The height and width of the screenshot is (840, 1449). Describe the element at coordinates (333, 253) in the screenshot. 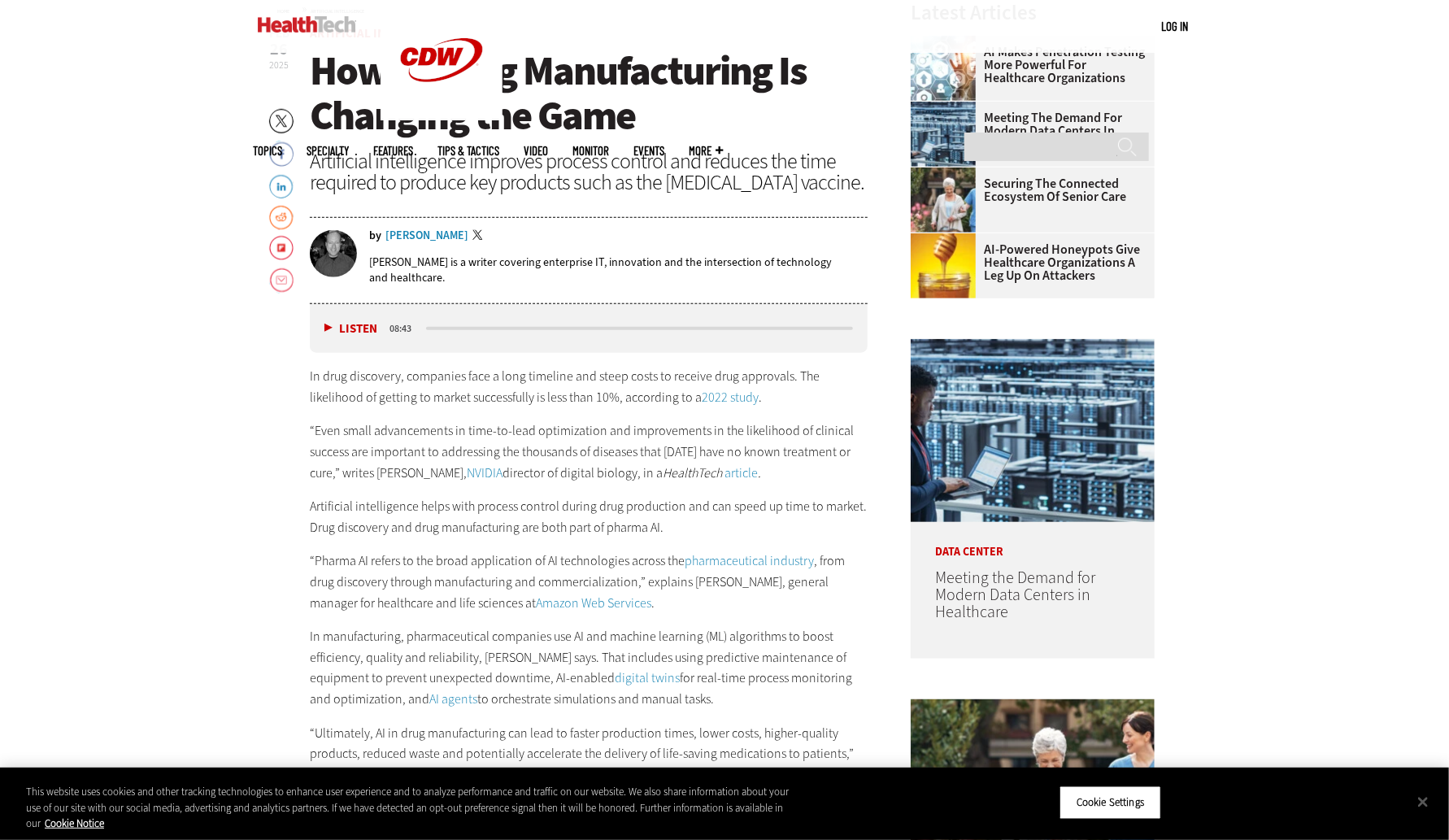

I see `img: Brian Horowitz` at that location.